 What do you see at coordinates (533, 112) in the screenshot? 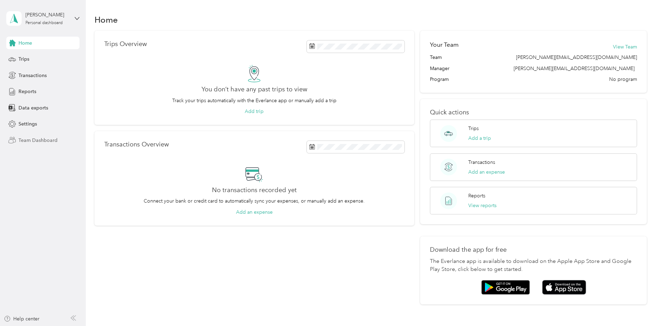
I see `p: Quick actions` at bounding box center [533, 112].